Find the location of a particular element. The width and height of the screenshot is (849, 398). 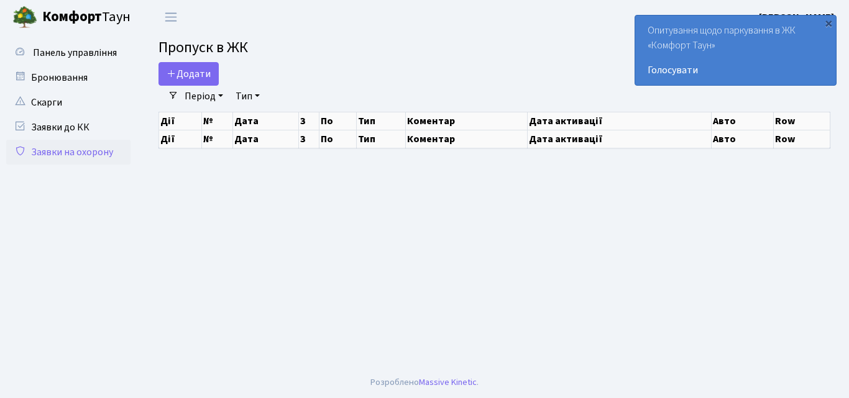

a: Скарги is located at coordinates (68, 103).